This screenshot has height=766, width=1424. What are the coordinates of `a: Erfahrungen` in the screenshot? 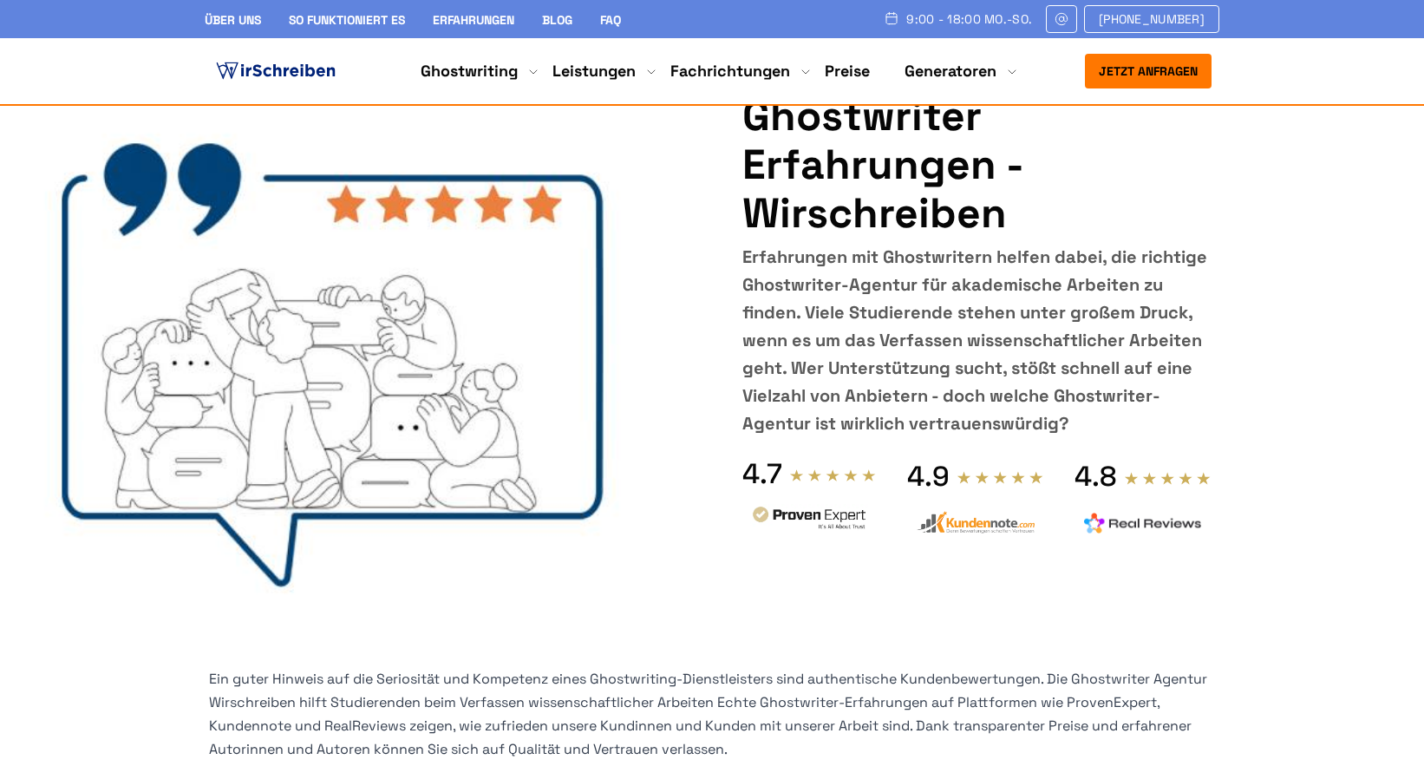 It's located at (473, 20).